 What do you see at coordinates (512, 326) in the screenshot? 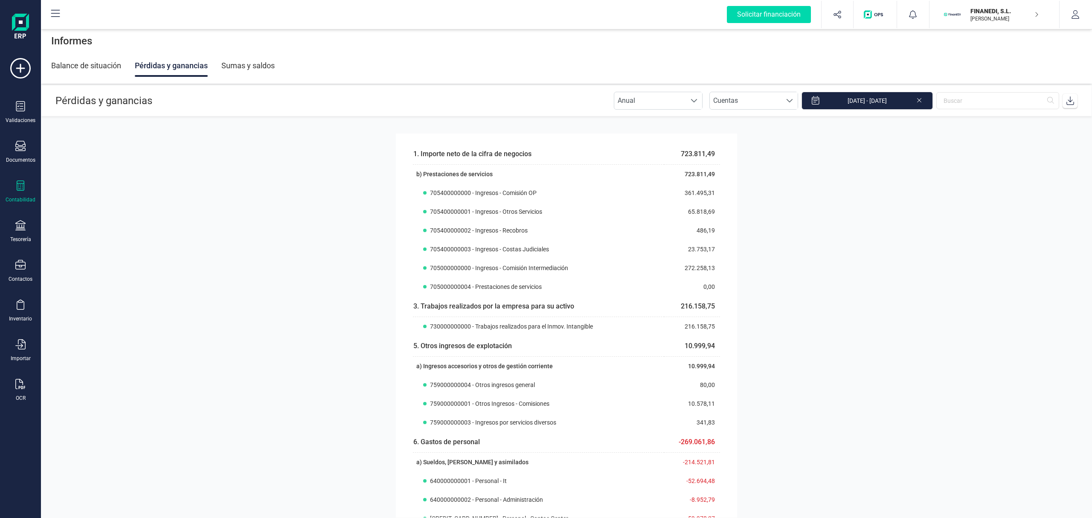
I see `span: 730000000000 - Trabajos realizados para el Inmov. Intangible` at bounding box center [512, 326].